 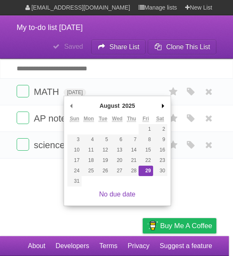 I want to click on a: Terms, so click(x=109, y=246).